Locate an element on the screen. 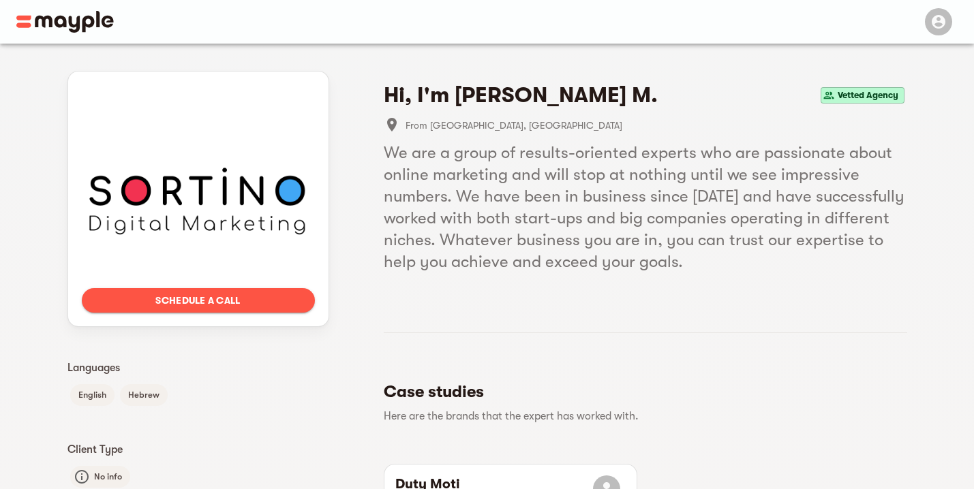  img: Main logo is located at coordinates (65, 22).